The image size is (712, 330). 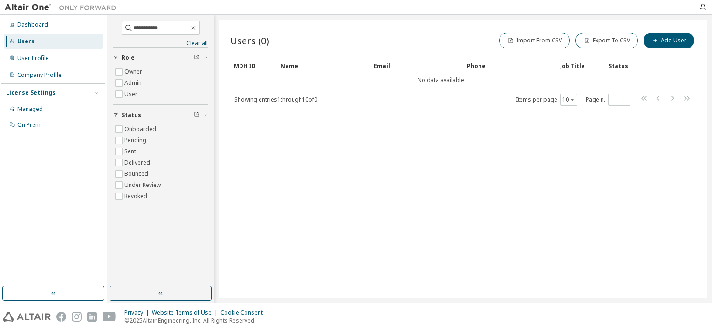 I want to click on div: Company Profile, so click(x=39, y=75).